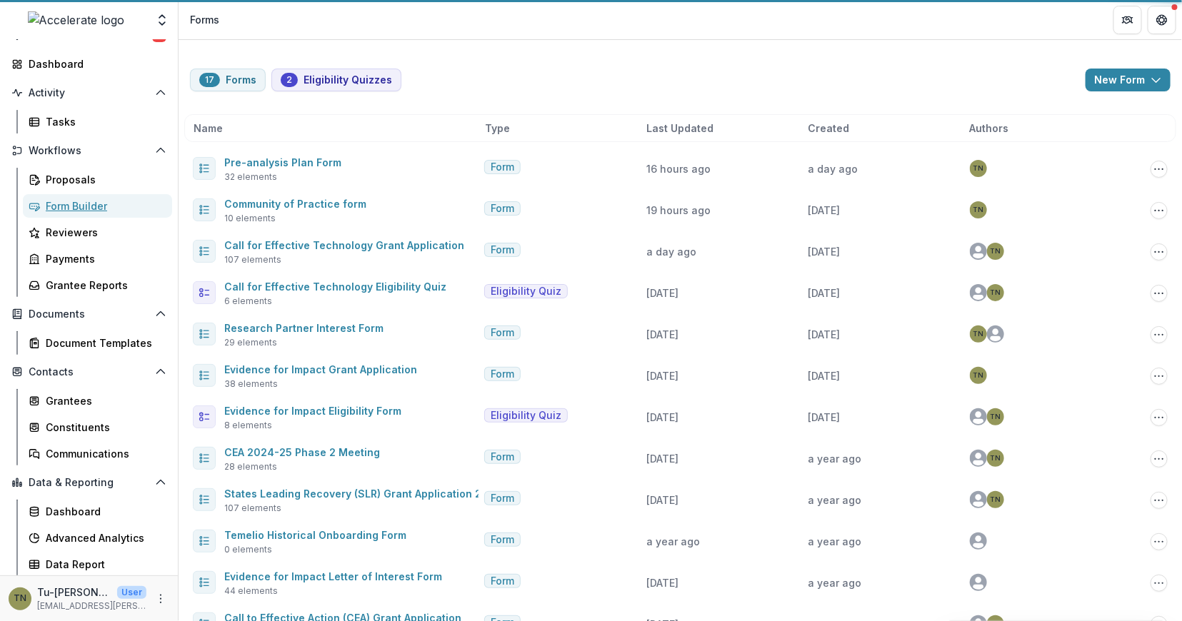 This screenshot has height=621, width=1182. What do you see at coordinates (97, 343) in the screenshot?
I see `a: Document Templates` at bounding box center [97, 343].